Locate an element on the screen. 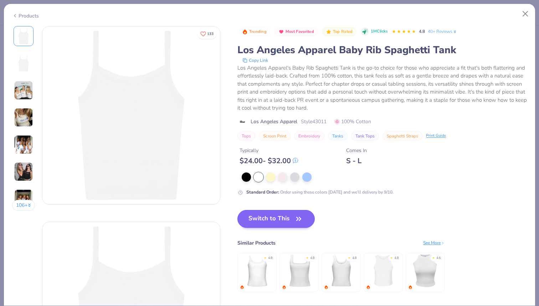  button: Close is located at coordinates (526, 14).